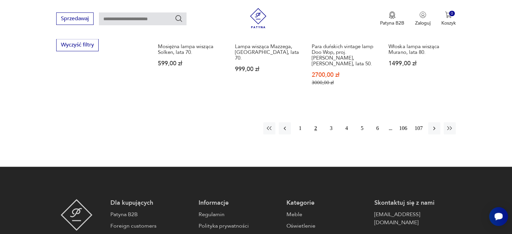  I want to click on p: Zaloguj, so click(423, 23).